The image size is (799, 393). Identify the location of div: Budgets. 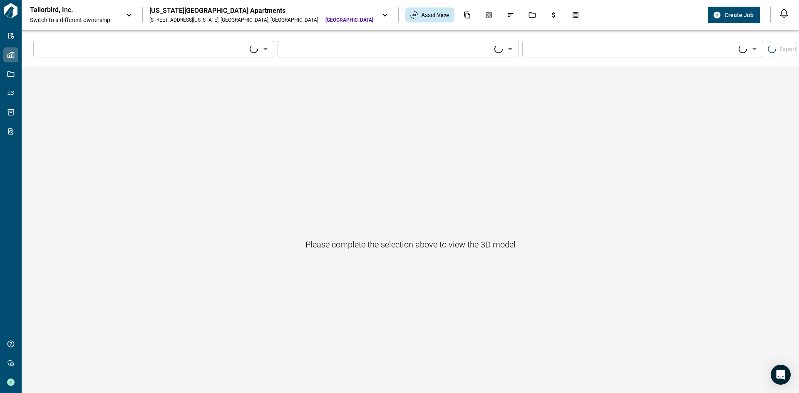
(554, 15).